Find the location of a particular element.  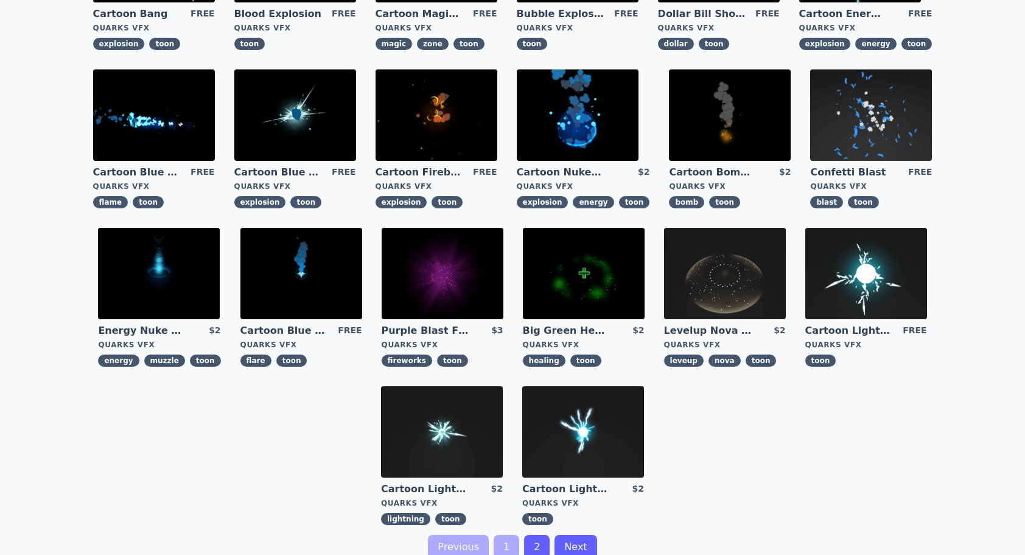

div: $3 is located at coordinates (497, 331).